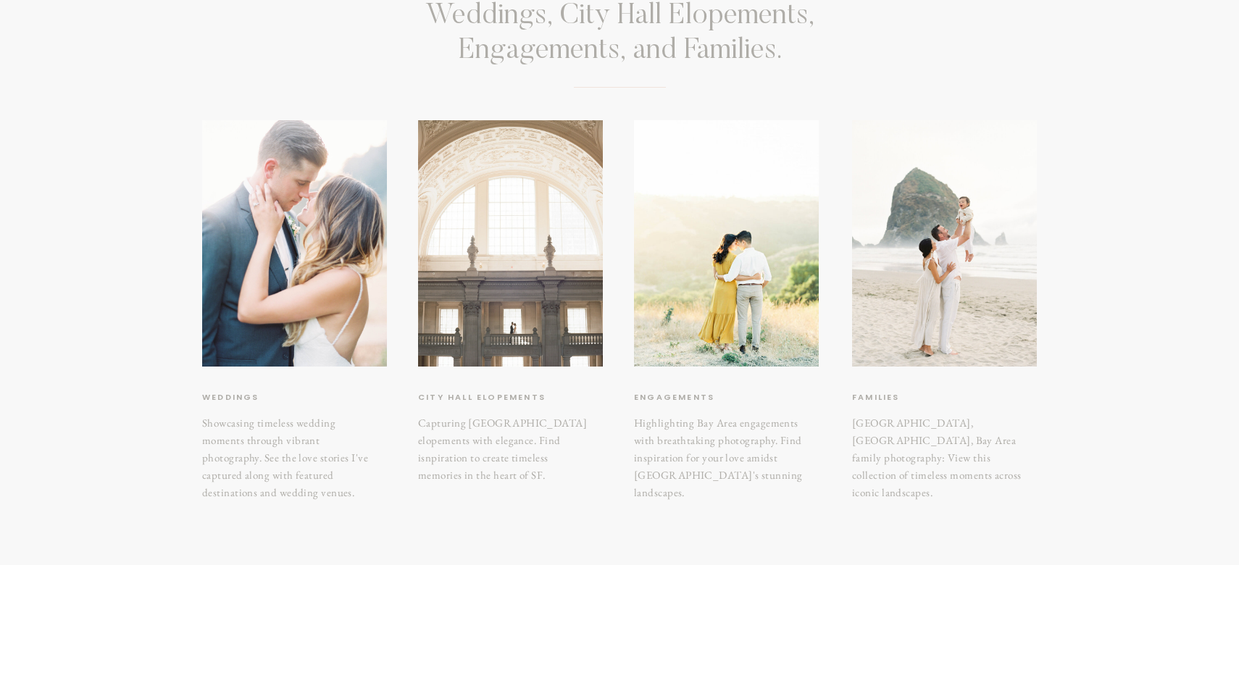 The width and height of the screenshot is (1239, 686). Describe the element at coordinates (290, 439) in the screenshot. I see `h3: Showcasing timeless wedding moments through vibrant photography. See the love stories I've captur...` at that location.